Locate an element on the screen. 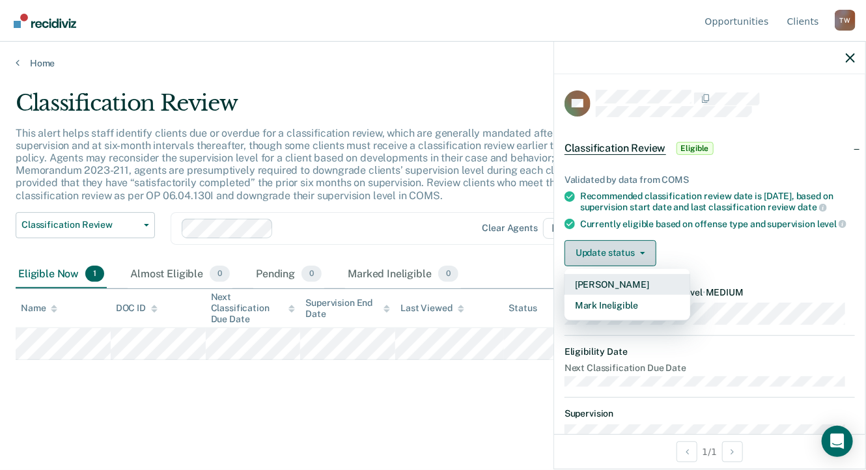 The image size is (866, 470). div: Pending is located at coordinates (288, 275).